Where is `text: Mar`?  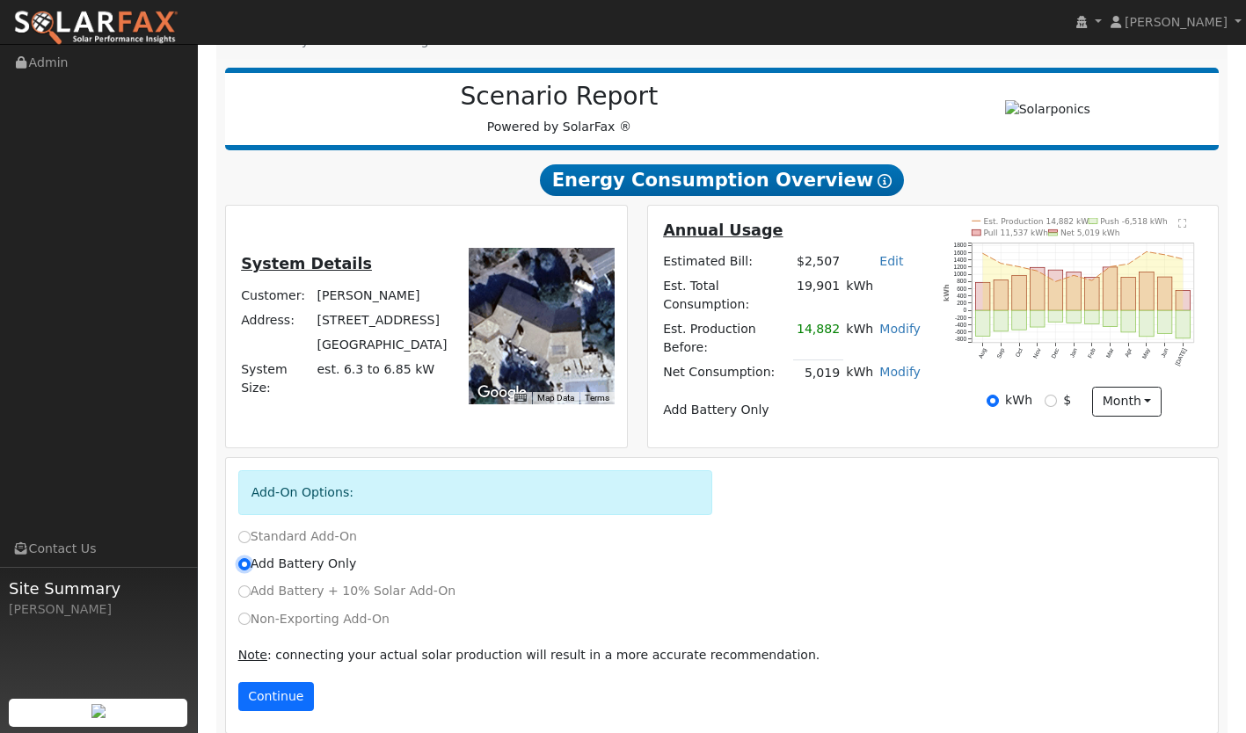
text: Mar is located at coordinates (1110, 353).